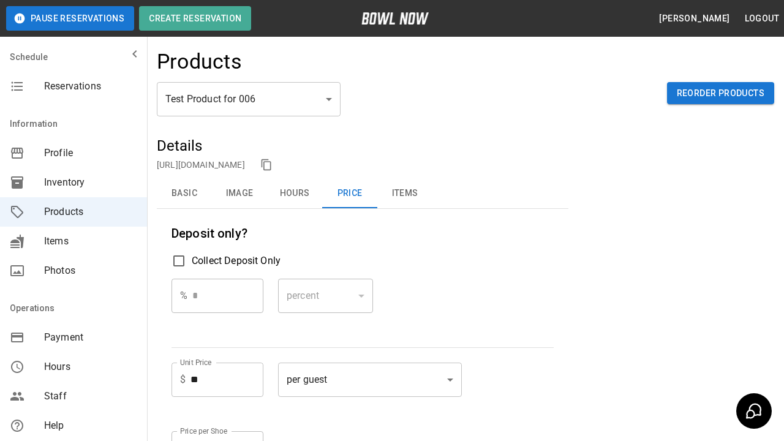  Describe the element at coordinates (70, 18) in the screenshot. I see `button: Pause Reservations` at that location.